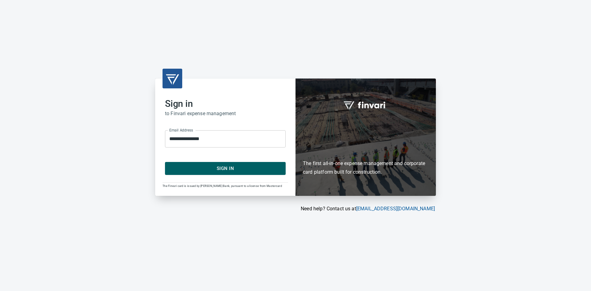 Image resolution: width=591 pixels, height=291 pixels. What do you see at coordinates (366, 137) in the screenshot?
I see `div: Finvari` at bounding box center [366, 137].